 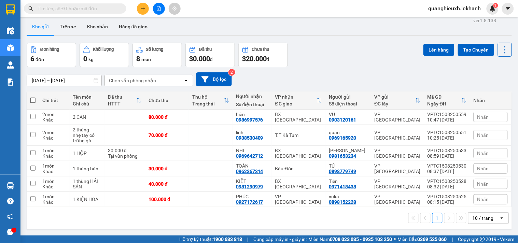 I want to click on span: aim, so click(x=174, y=9).